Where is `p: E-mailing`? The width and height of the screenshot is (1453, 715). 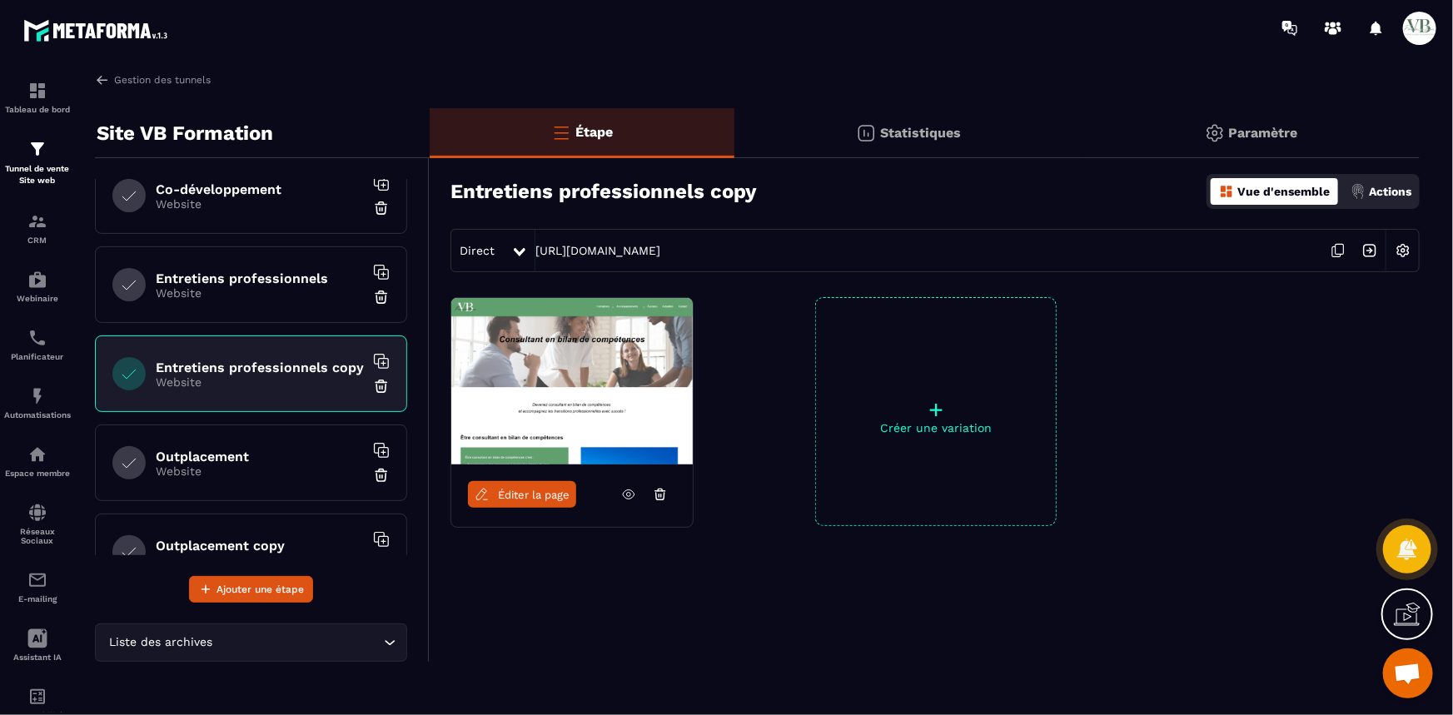 p: E-mailing is located at coordinates (37, 599).